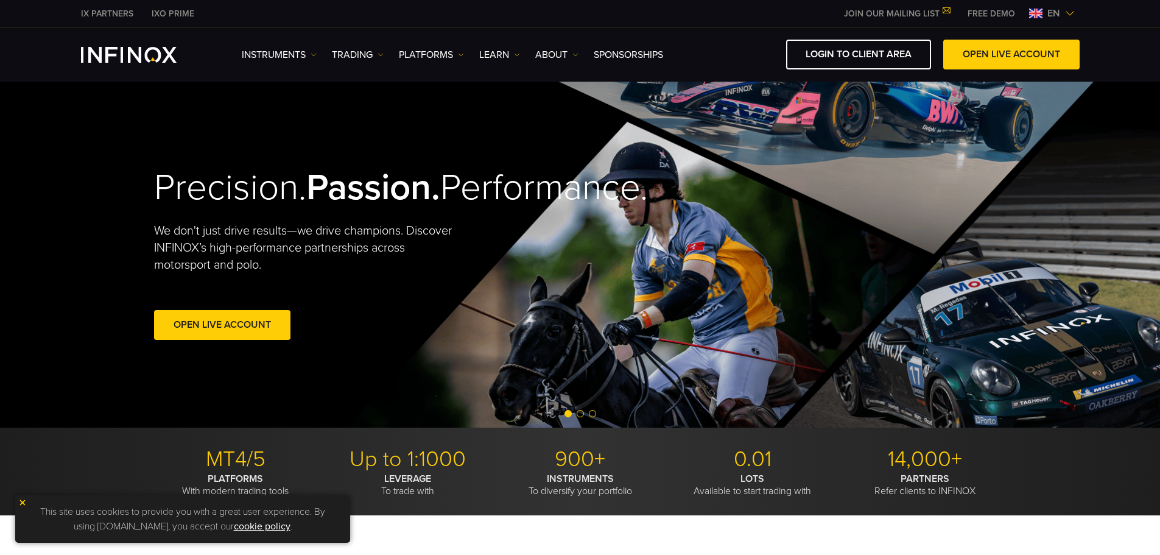  I want to click on p: 900+, so click(580, 459).